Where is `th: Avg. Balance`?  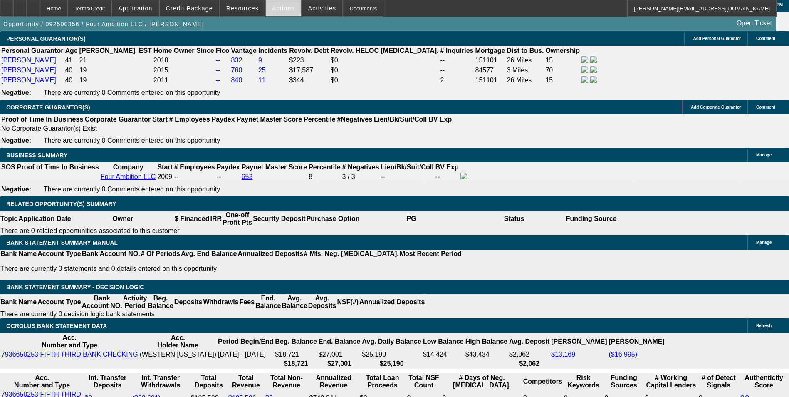 th: Avg. Balance is located at coordinates (294, 302).